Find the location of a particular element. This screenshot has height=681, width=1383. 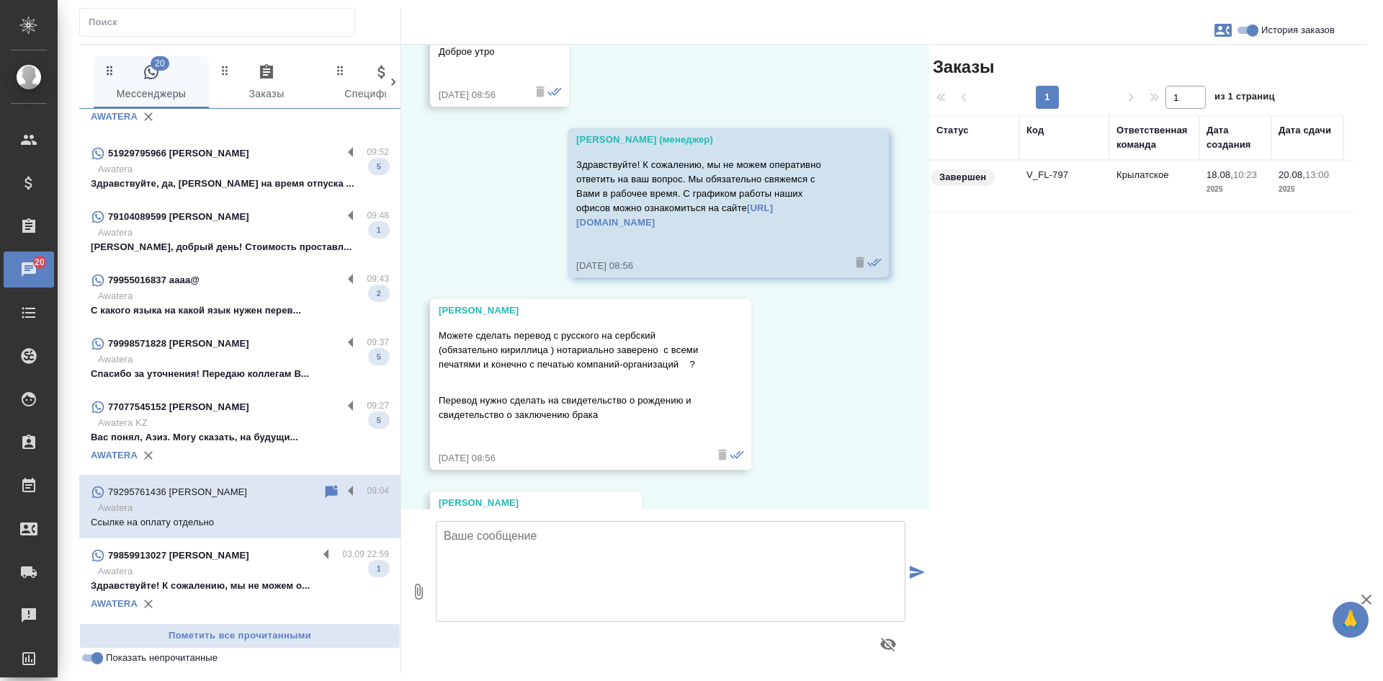

span: Мессенджеры is located at coordinates (151, 83).